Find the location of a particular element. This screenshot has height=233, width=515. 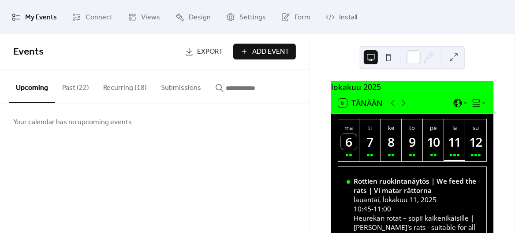

span: 11:00 is located at coordinates (382, 209).